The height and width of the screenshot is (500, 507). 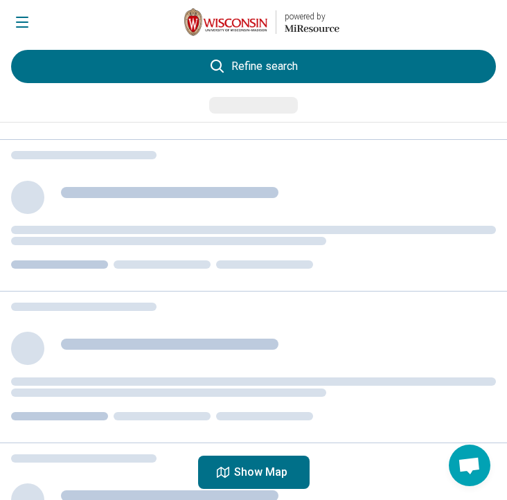 I want to click on button: Refine search, so click(x=253, y=66).